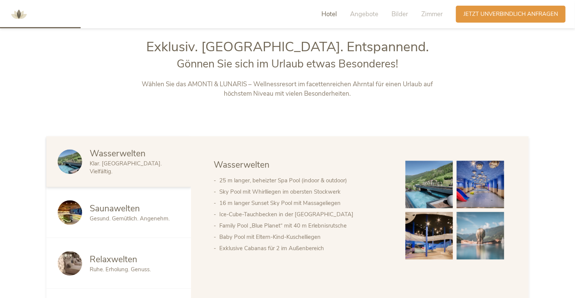 The image size is (575, 298). What do you see at coordinates (432, 14) in the screenshot?
I see `span: Zimmer` at bounding box center [432, 14].